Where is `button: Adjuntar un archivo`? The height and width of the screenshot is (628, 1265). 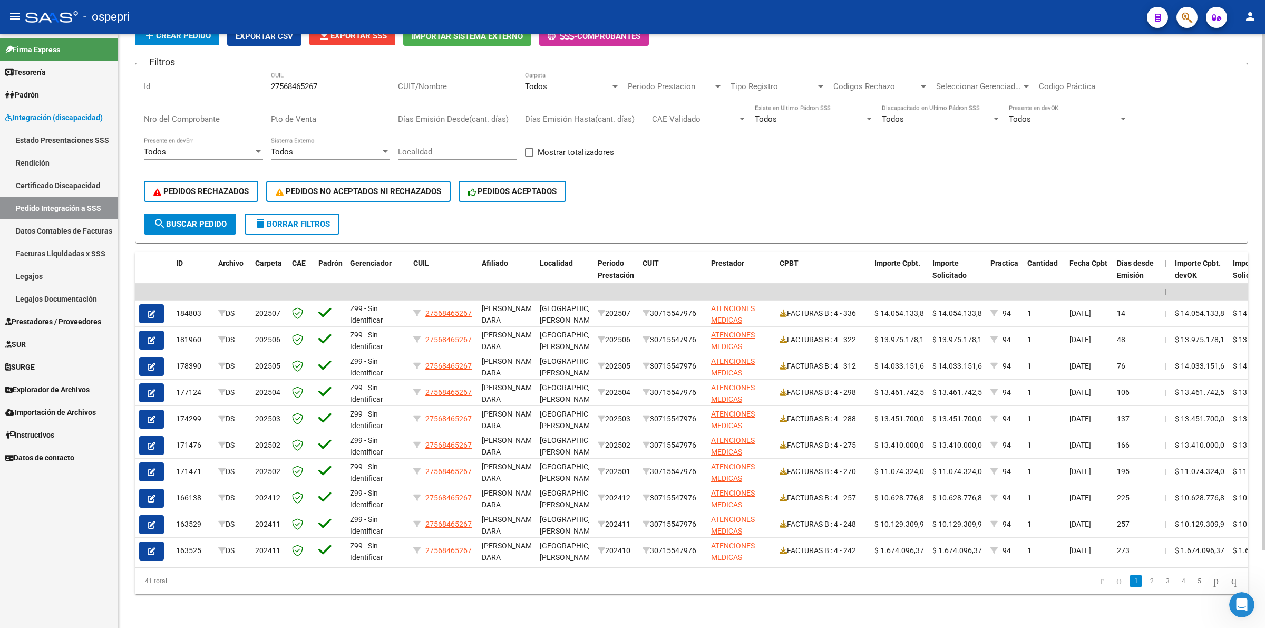
button: Adjuntar un archivo is located at coordinates (54, 350).